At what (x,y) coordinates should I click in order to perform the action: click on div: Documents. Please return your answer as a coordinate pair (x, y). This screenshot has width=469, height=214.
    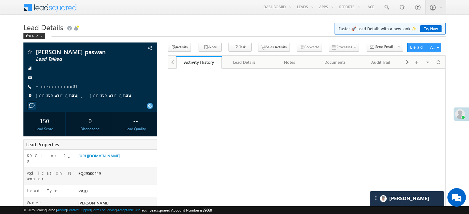
    Looking at the image, I should click on (335, 62).